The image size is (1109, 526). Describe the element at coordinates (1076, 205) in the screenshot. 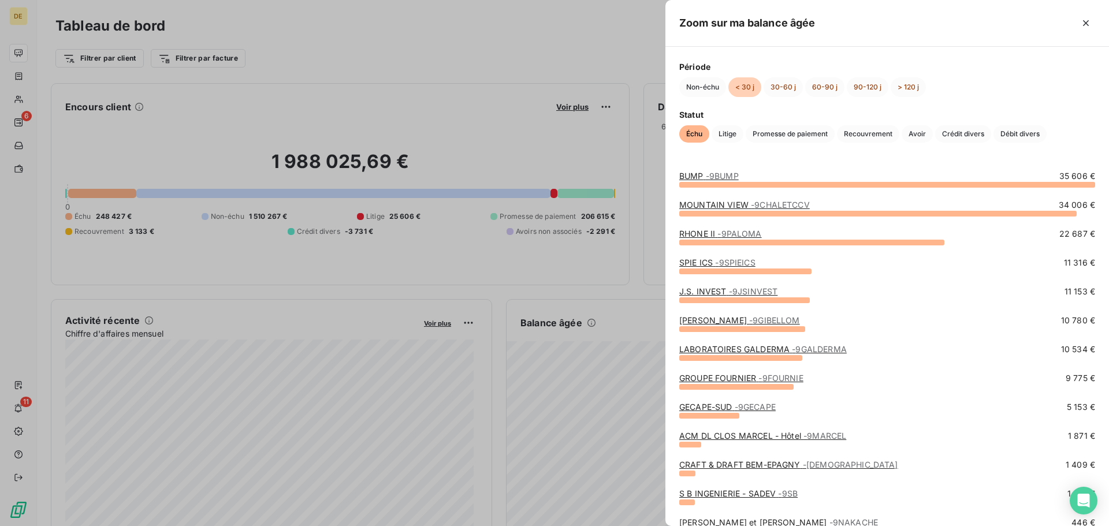

I see `span: 34 006 €` at that location.